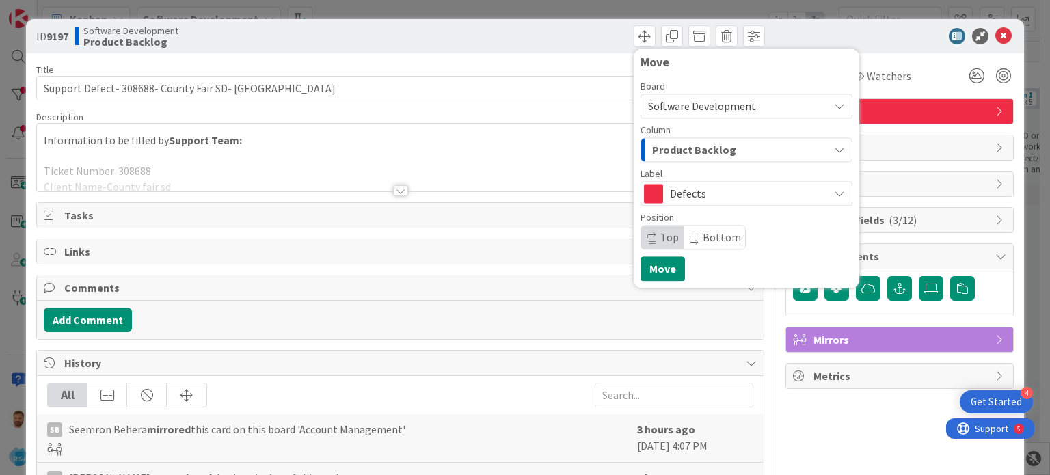 This screenshot has width=1050, height=475. Describe the element at coordinates (747, 150) in the screenshot. I see `button: Product Backlog` at that location.